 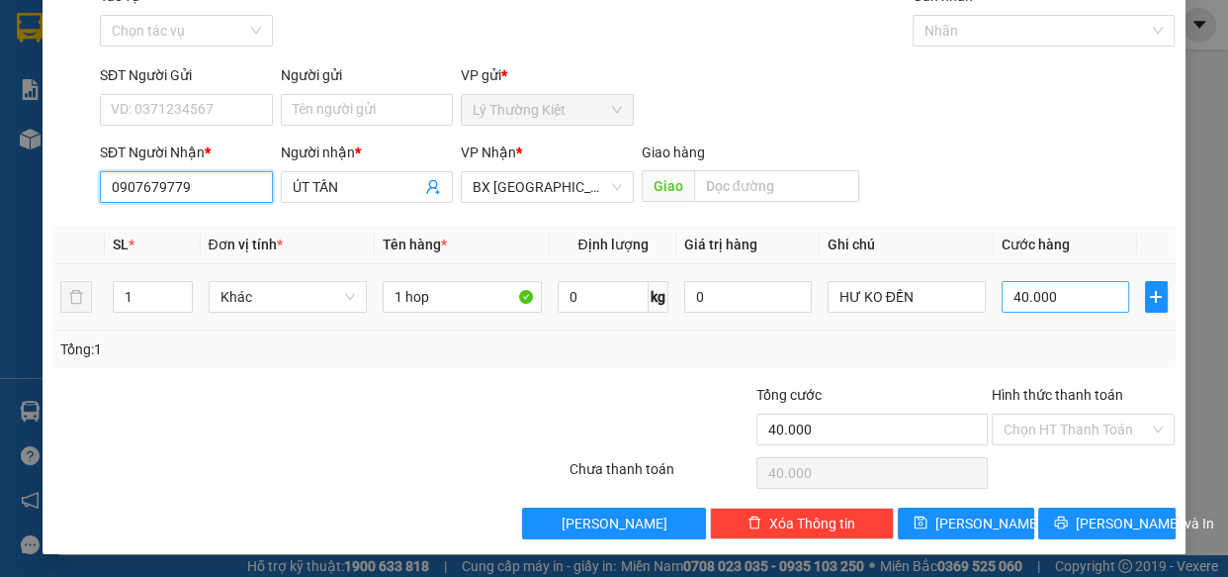 I want to click on div: 0977747074, so click(x=268, y=123).